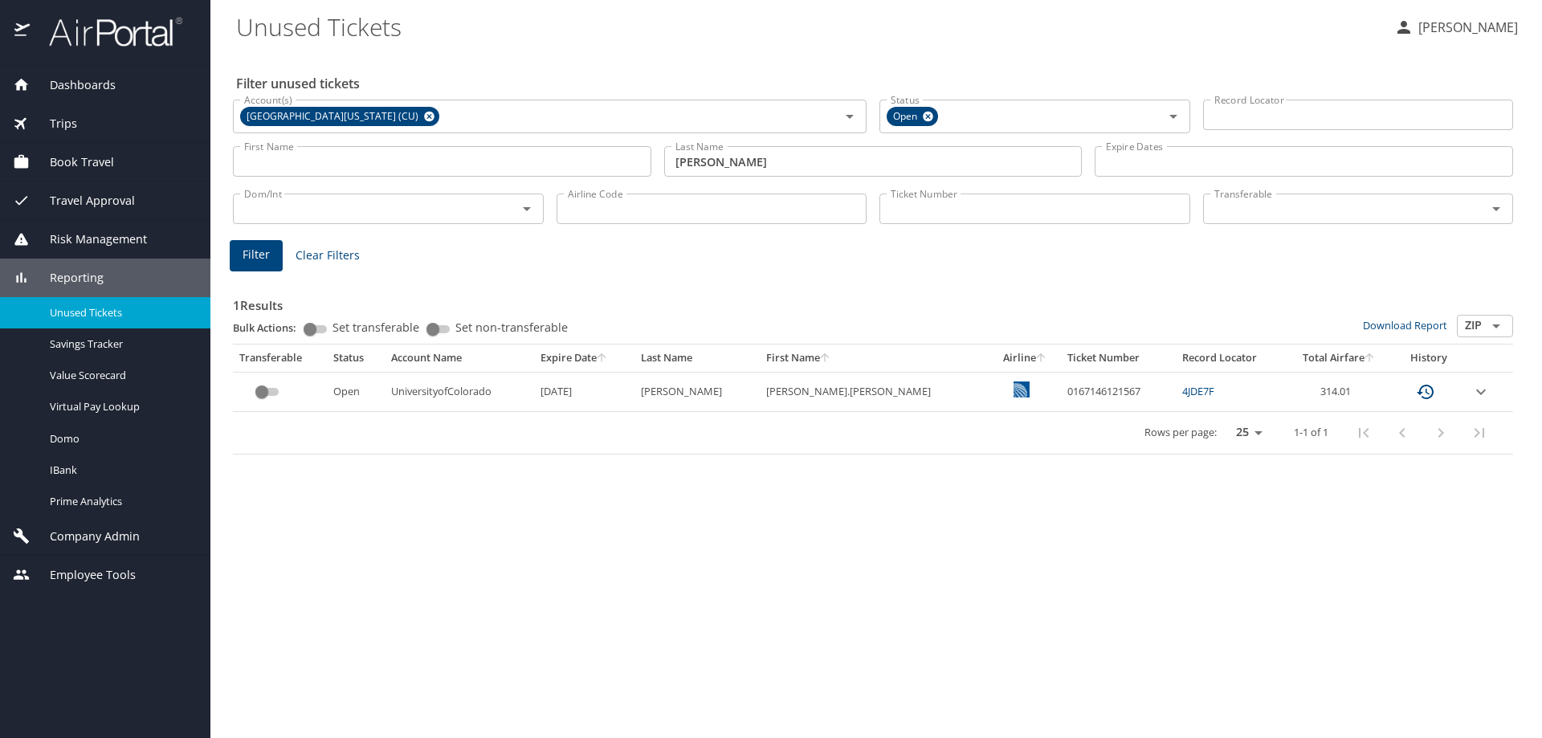 This screenshot has width=1542, height=738. Describe the element at coordinates (22, 31) in the screenshot. I see `img: icon-airportal.png` at that location.